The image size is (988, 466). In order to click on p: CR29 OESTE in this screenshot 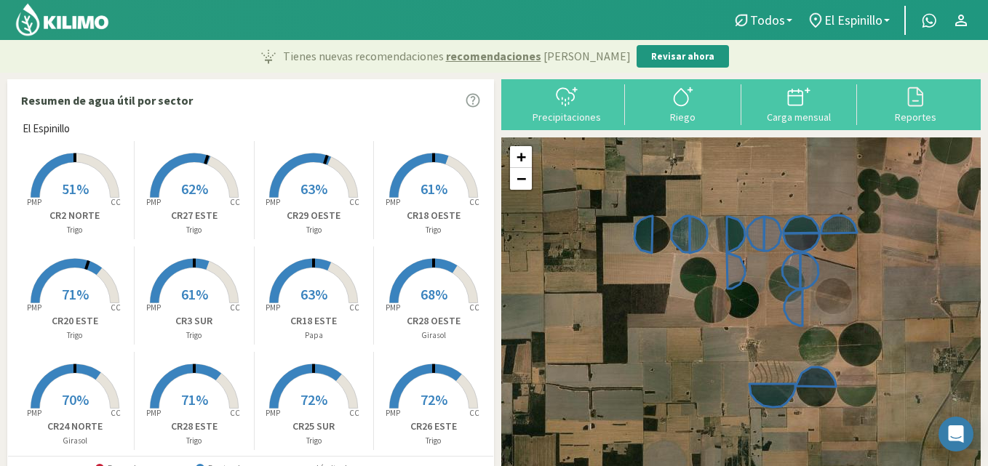, I will do `click(314, 215)`.